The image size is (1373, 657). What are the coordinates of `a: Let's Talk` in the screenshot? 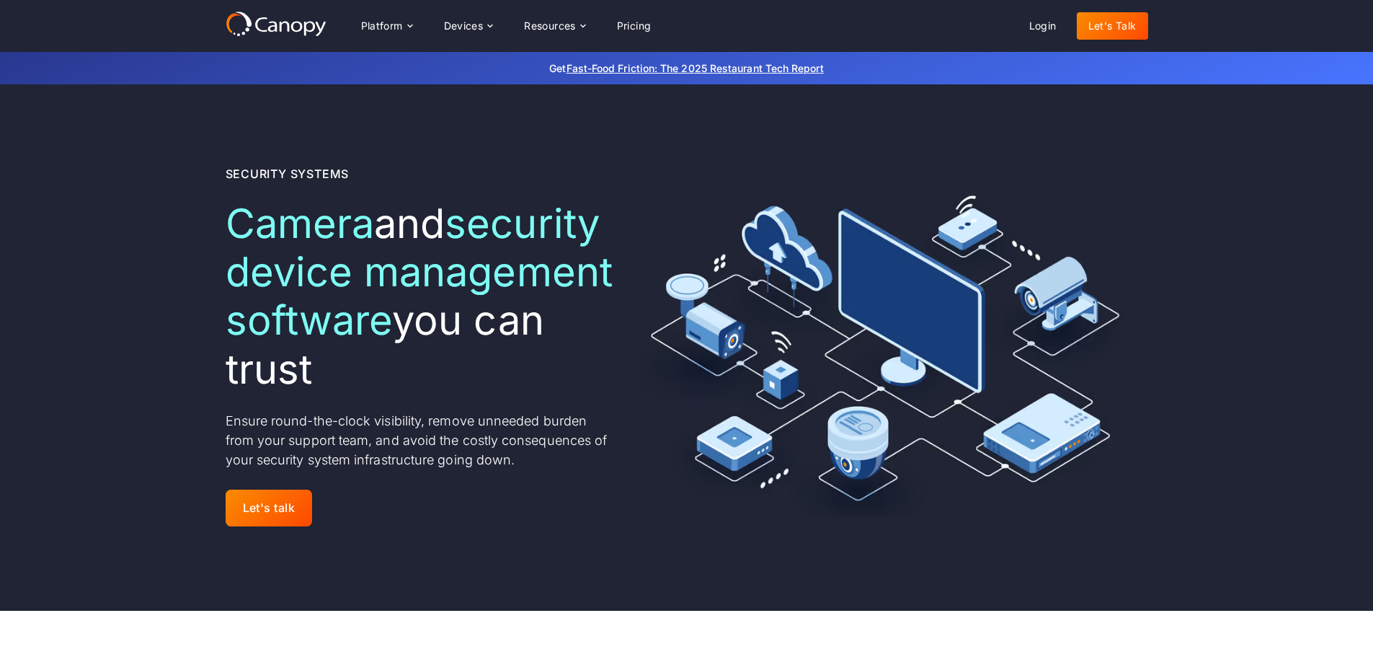 It's located at (1112, 26).